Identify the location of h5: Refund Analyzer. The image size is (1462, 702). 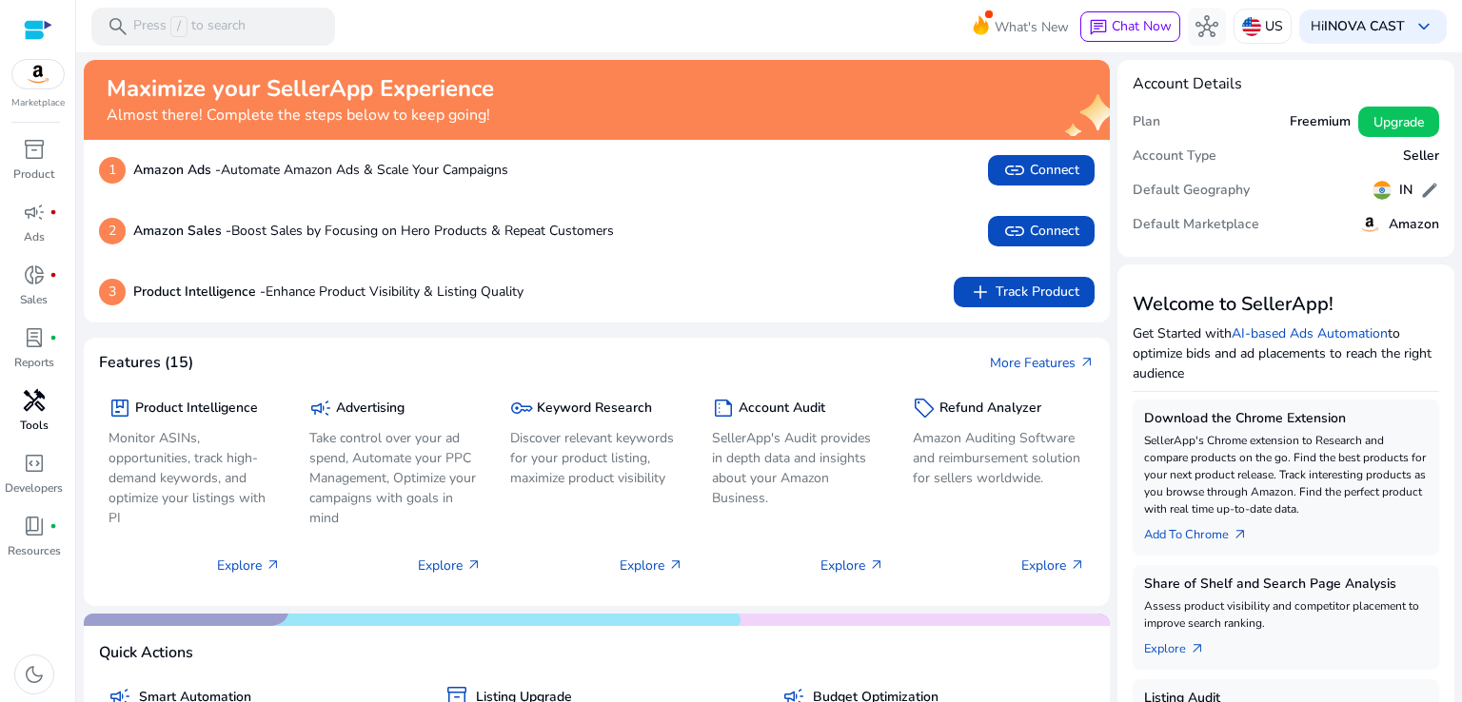
(990, 408).